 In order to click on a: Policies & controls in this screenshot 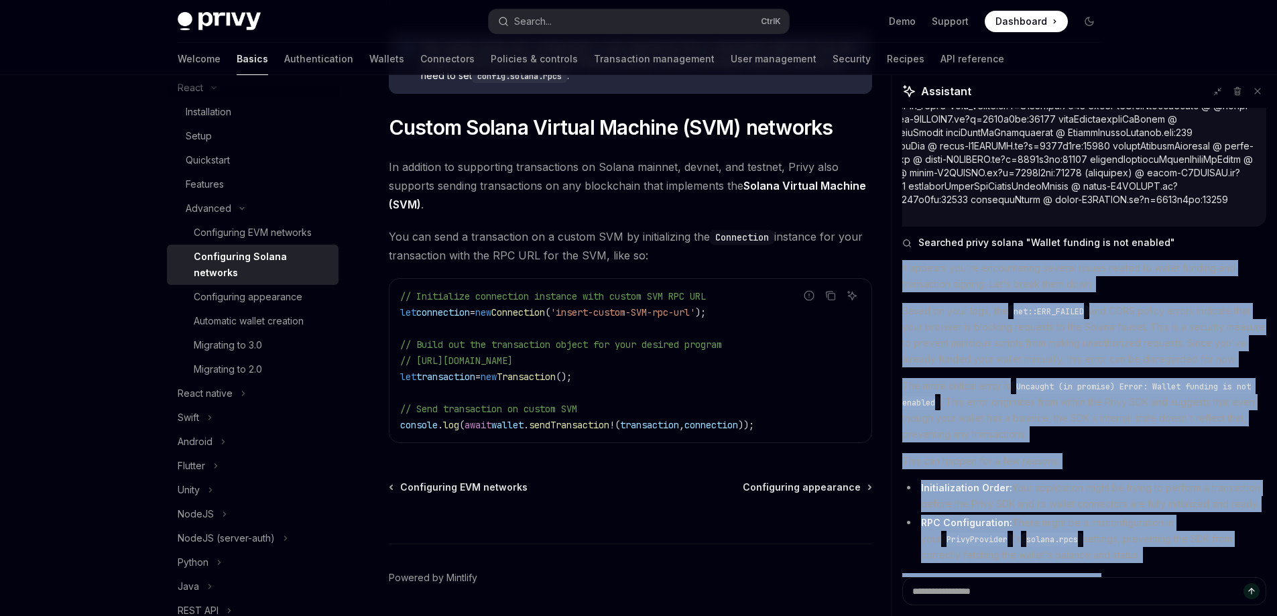, I will do `click(534, 59)`.